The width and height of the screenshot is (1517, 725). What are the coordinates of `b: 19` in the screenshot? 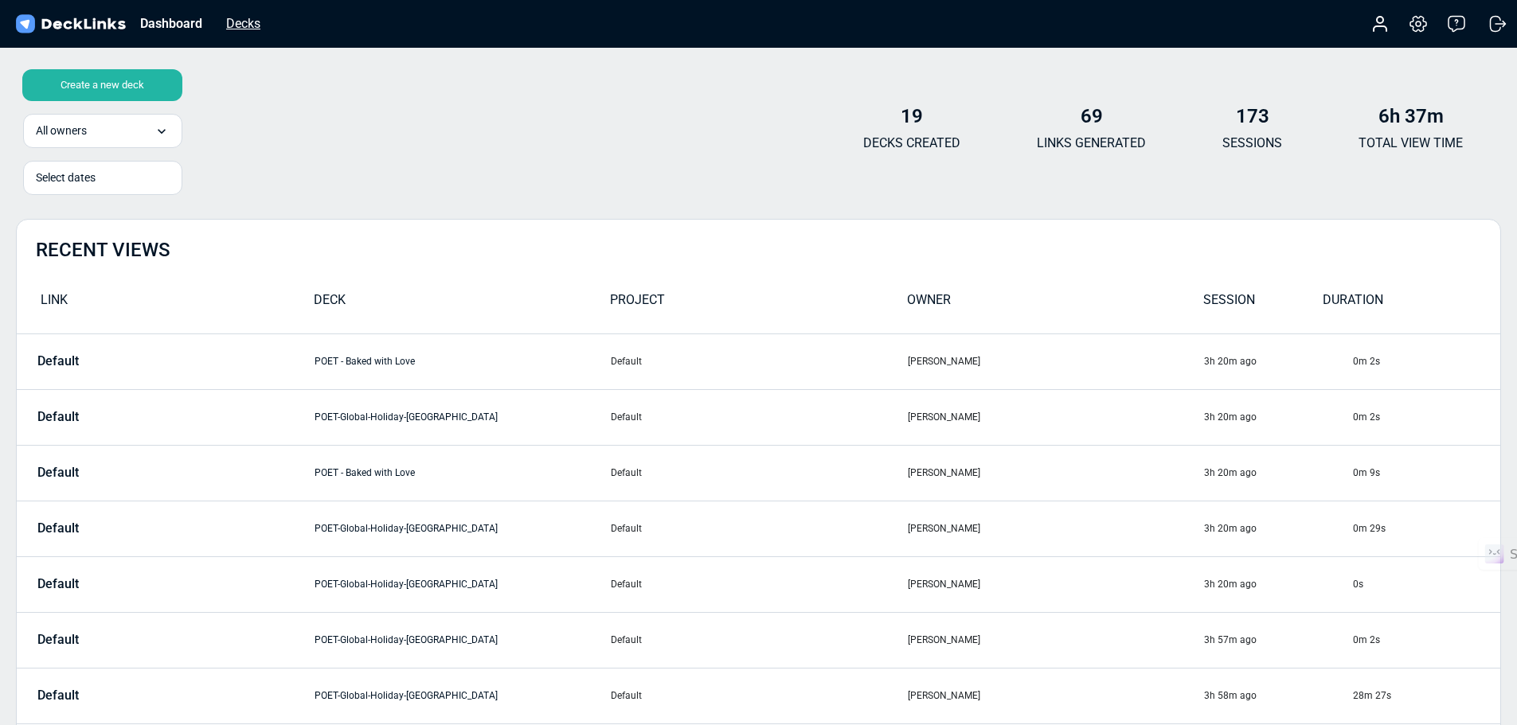 It's located at (912, 116).